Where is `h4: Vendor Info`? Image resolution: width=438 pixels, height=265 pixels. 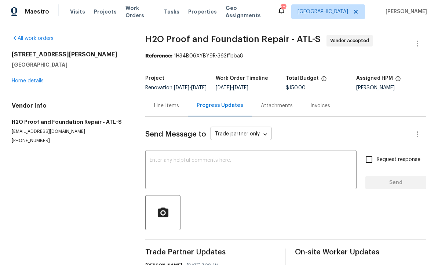
h4: Vendor Info is located at coordinates (70, 106).